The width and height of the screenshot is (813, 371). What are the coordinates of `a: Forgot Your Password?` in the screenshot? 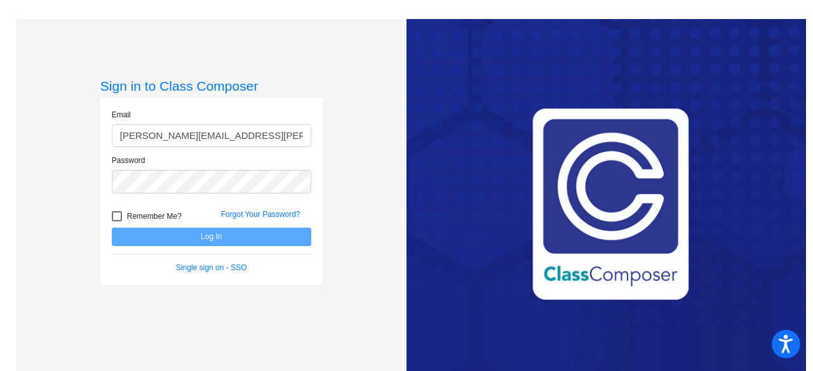 It's located at (260, 215).